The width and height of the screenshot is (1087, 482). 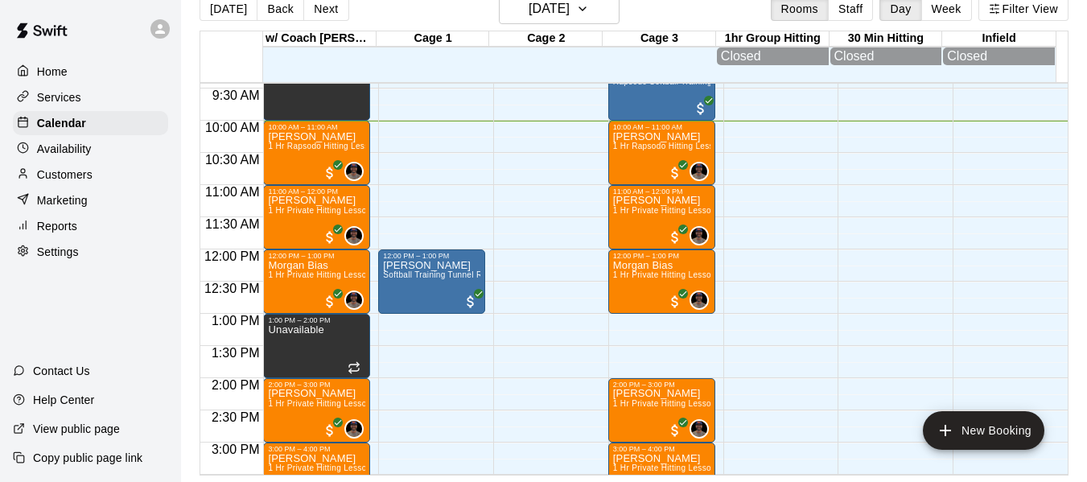 I want to click on a: Reports, so click(x=90, y=226).